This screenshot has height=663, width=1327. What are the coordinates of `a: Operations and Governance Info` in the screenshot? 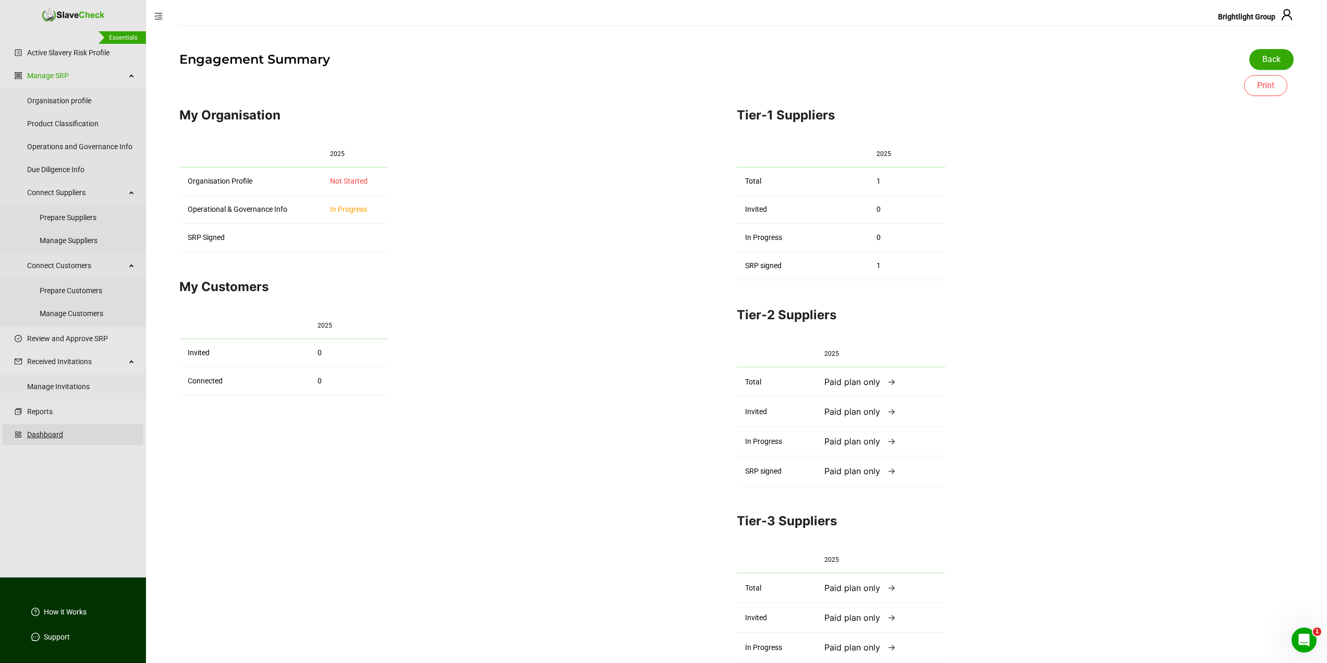 It's located at (81, 147).